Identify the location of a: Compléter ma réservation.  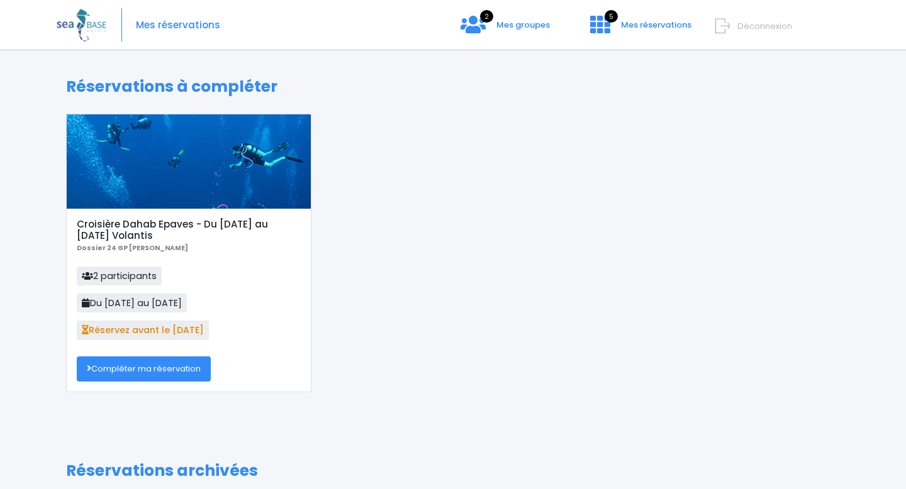
(143, 369).